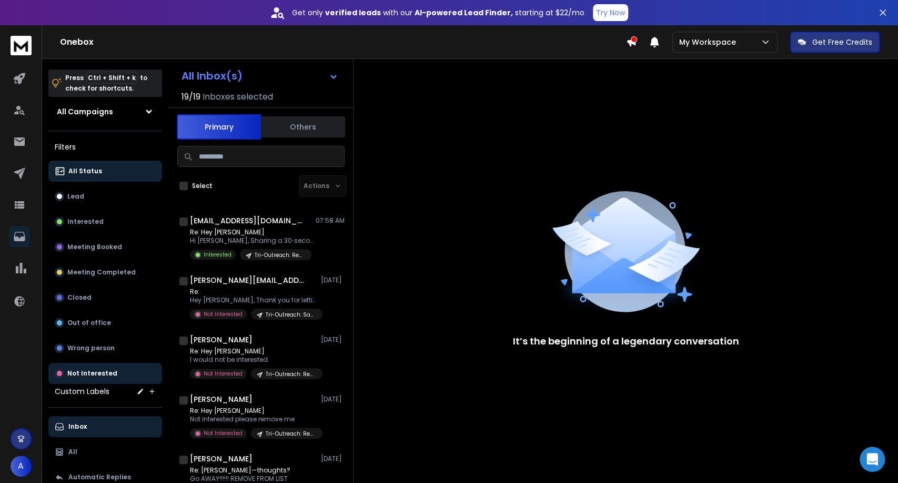 The height and width of the screenshot is (483, 898). Describe the element at coordinates (105, 112) in the screenshot. I see `button: All Campaigns` at that location.